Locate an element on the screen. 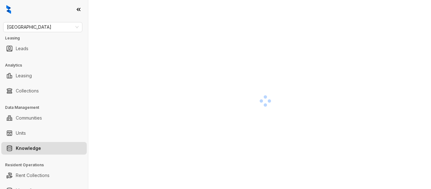 This screenshot has height=189, width=431. li: Rent Collections is located at coordinates (44, 176).